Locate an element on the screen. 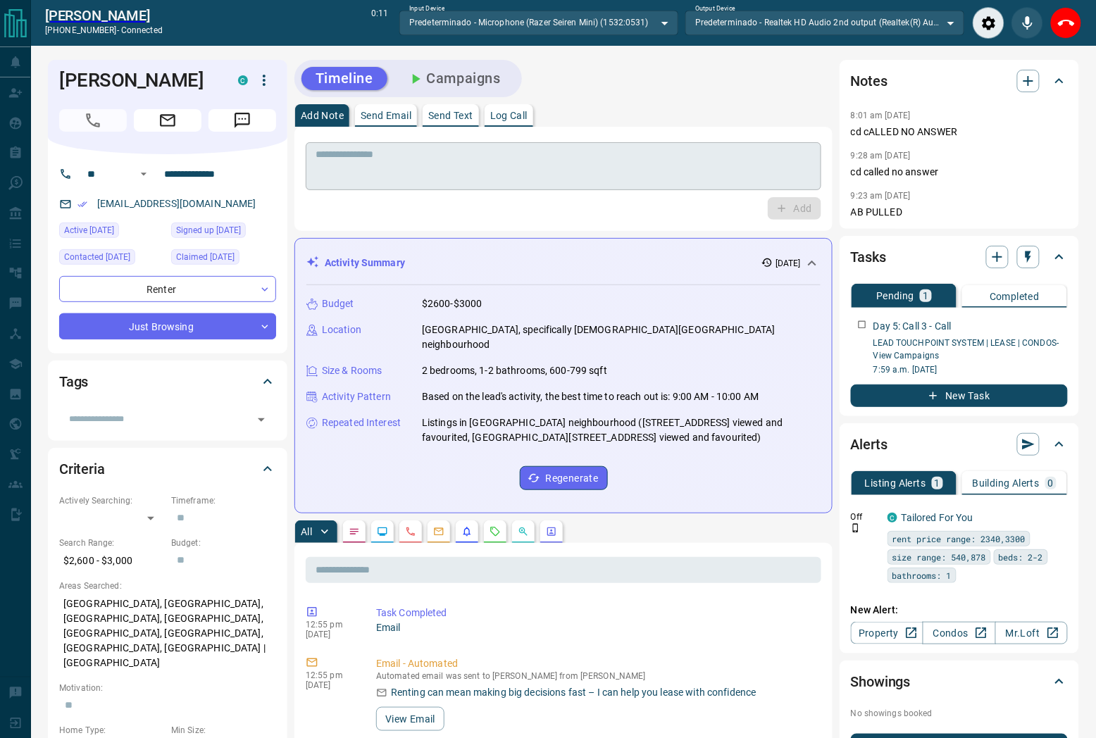  p: cd cALLED NO ANSWER is located at coordinates (959, 132).